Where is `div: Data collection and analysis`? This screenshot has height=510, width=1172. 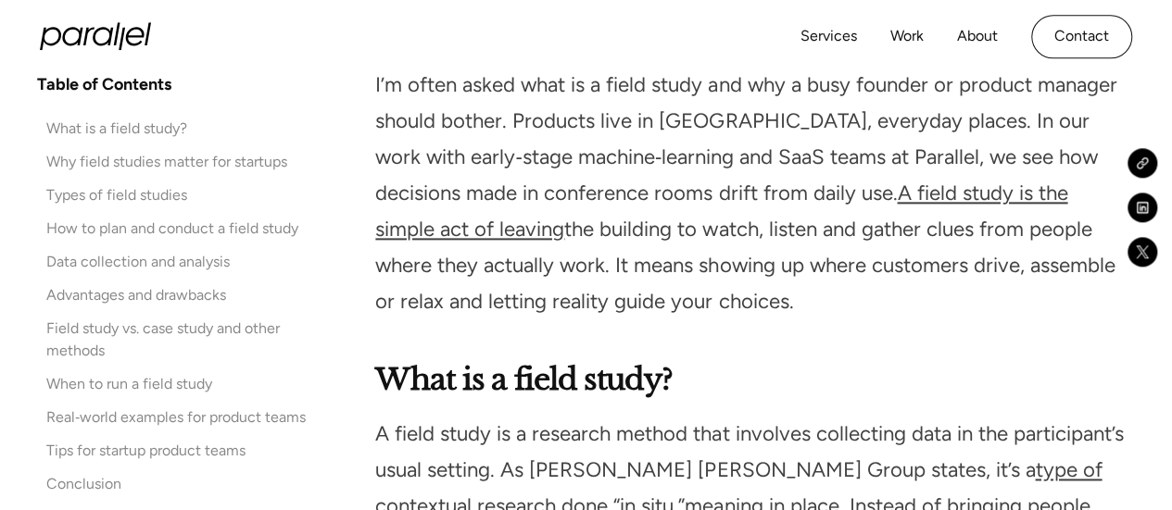
div: Data collection and analysis is located at coordinates (138, 263).